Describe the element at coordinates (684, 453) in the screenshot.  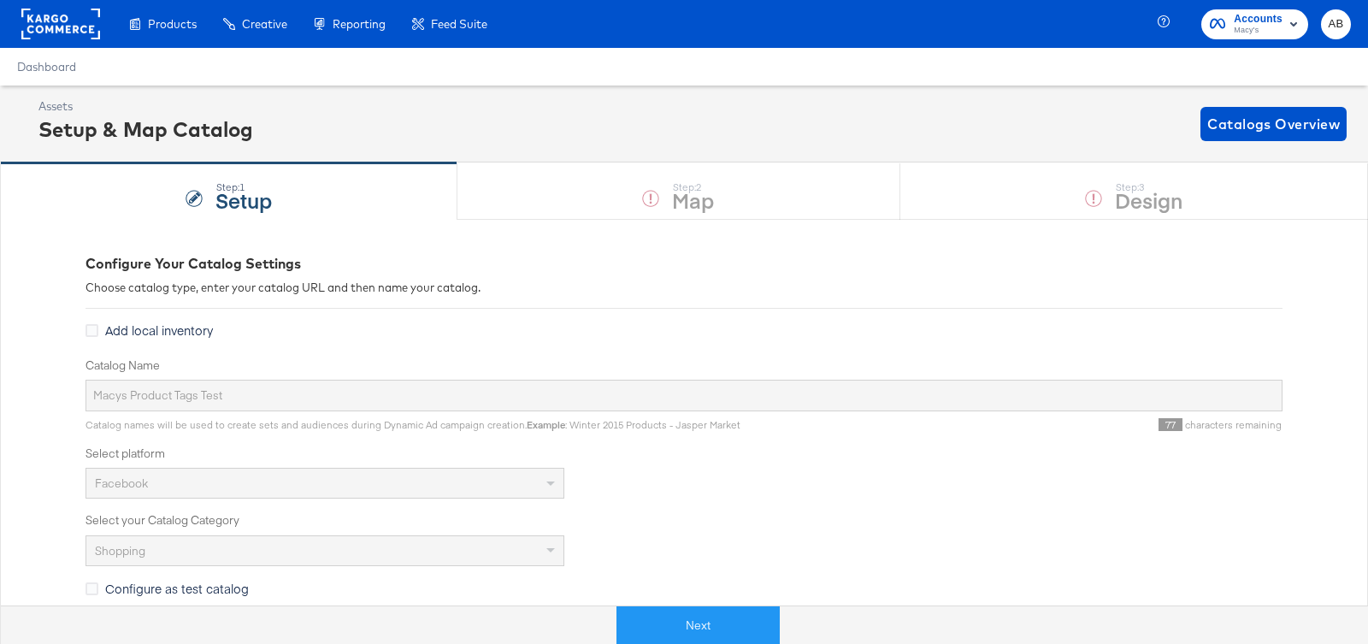
I see `label: Select platform` at that location.